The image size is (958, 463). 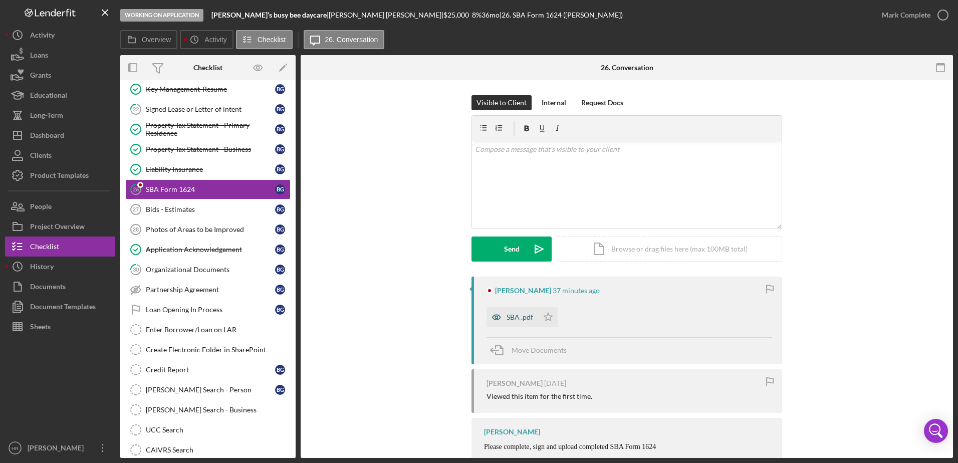 I want to click on a: Clients, so click(x=60, y=155).